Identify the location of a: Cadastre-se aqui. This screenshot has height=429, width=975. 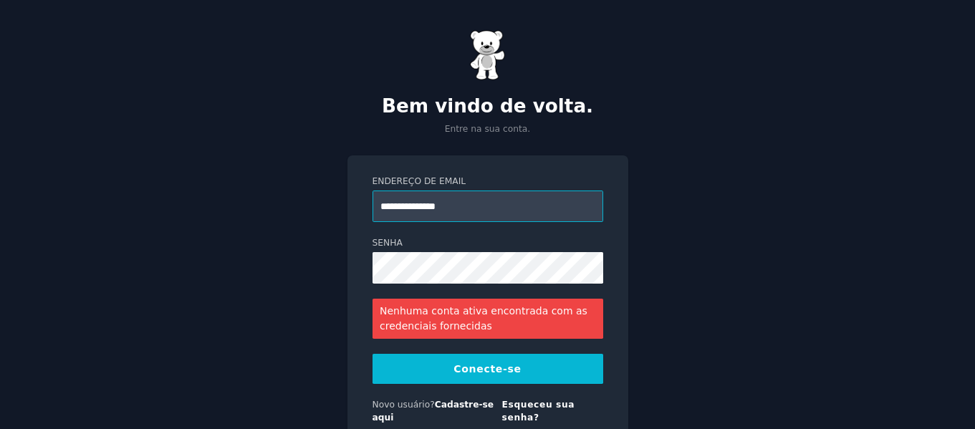
(434, 411).